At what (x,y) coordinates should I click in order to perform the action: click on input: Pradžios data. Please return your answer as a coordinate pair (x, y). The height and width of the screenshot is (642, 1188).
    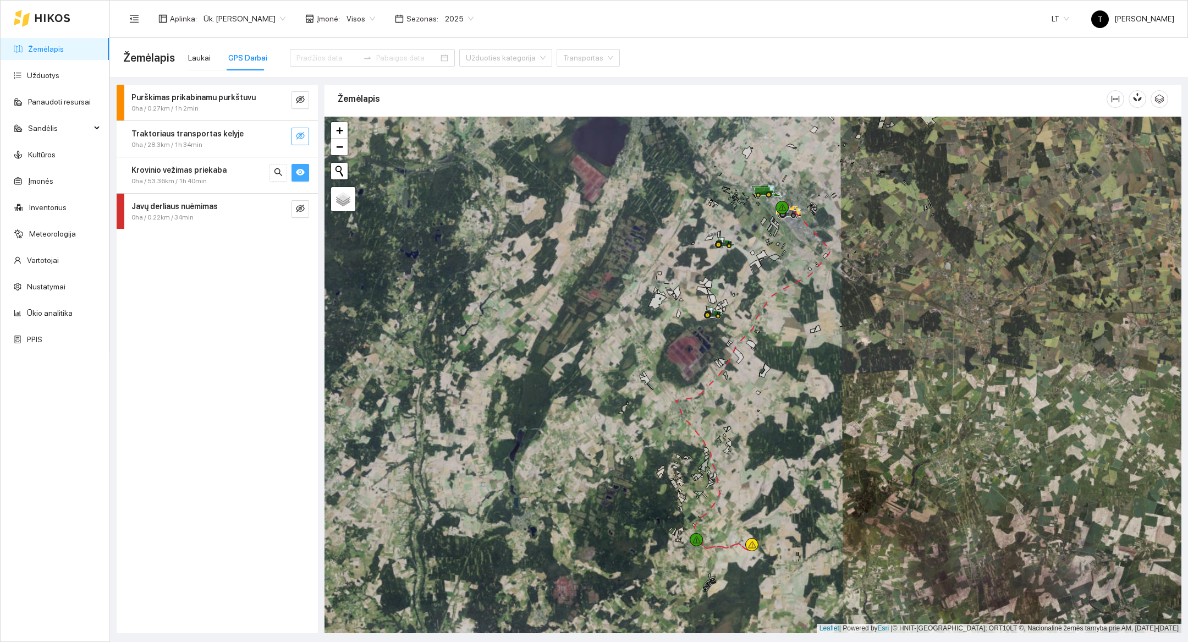
    Looking at the image, I should click on (327, 58).